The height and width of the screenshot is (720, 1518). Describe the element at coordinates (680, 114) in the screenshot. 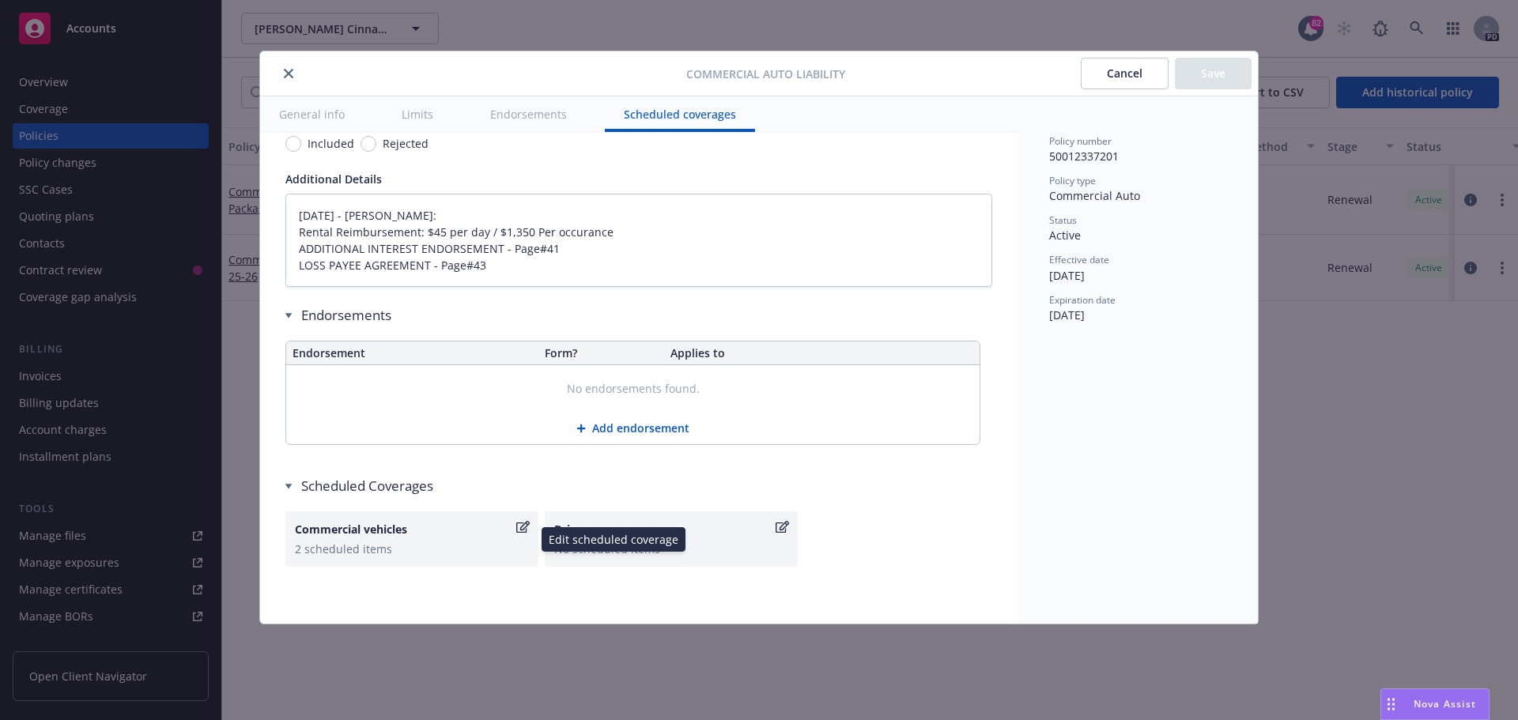

I see `button: Scheduled coverages` at that location.